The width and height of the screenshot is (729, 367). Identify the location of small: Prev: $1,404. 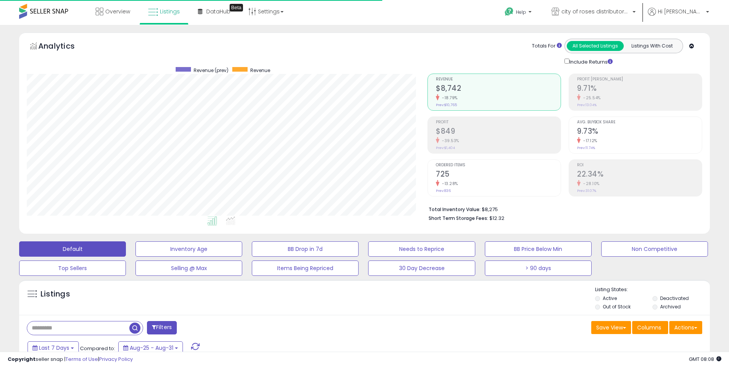
(445, 148).